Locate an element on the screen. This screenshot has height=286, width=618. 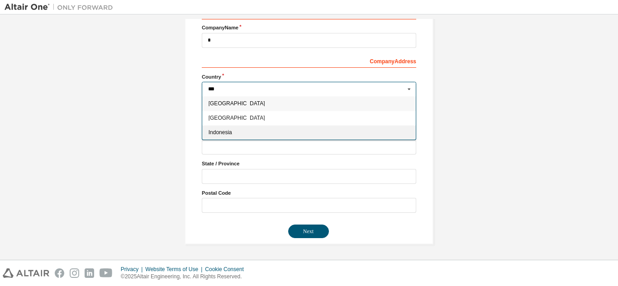
img: instagram.svg is located at coordinates (74, 273).